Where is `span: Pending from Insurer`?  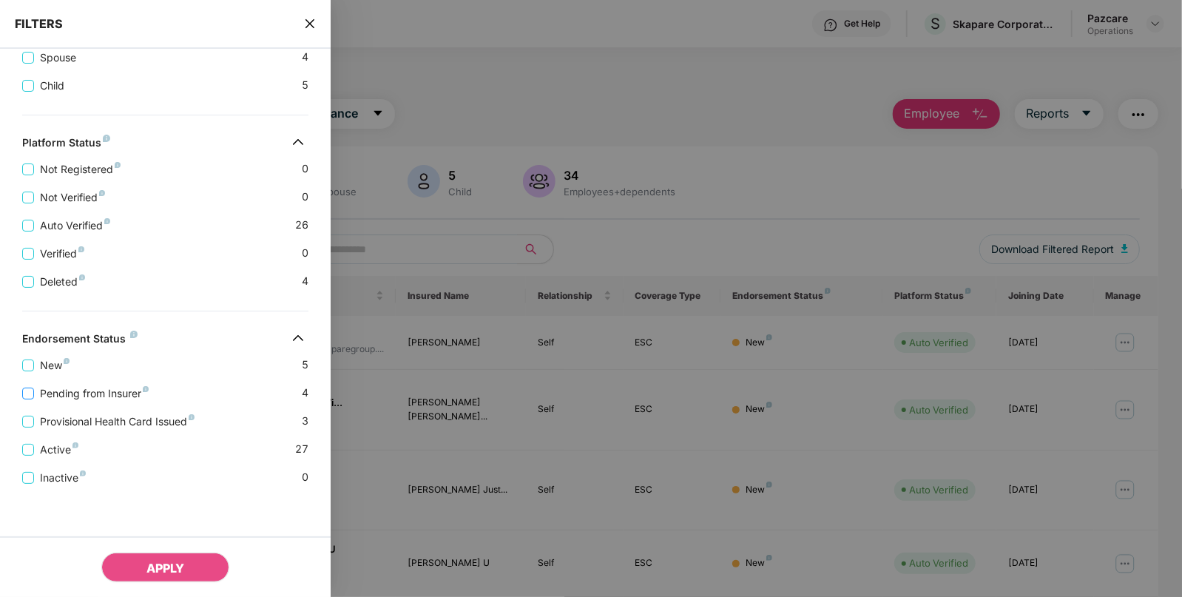
span: Pending from Insurer is located at coordinates (94, 394).